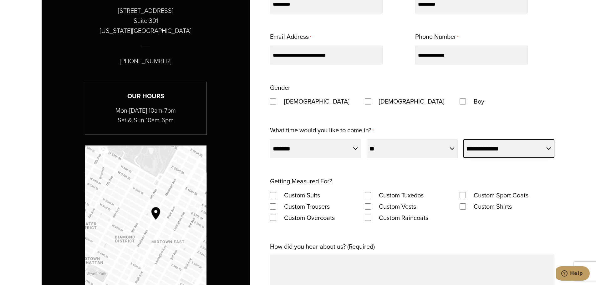  What do you see at coordinates (20, 7) in the screenshot?
I see `span: Help` at bounding box center [20, 7].